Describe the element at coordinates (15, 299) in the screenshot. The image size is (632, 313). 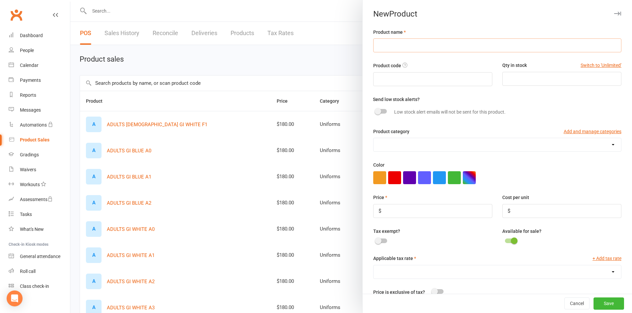
I see `div: Open Intercom Messenger` at that location.